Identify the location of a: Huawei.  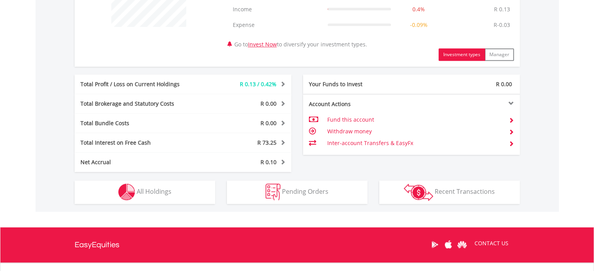
(462, 245).